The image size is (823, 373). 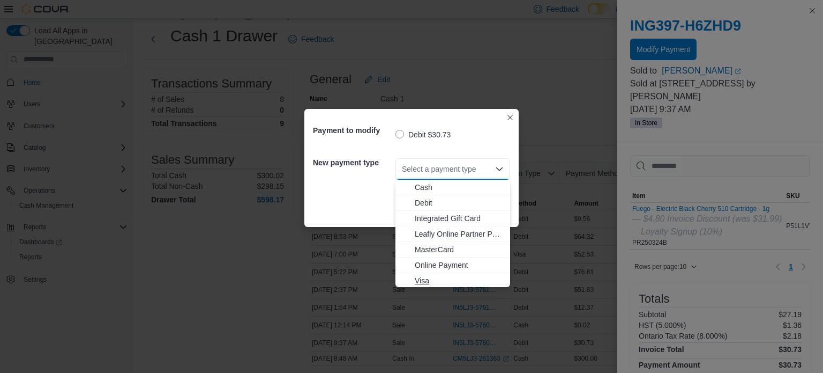 What do you see at coordinates (459, 203) in the screenshot?
I see `span: Debit` at bounding box center [459, 203].